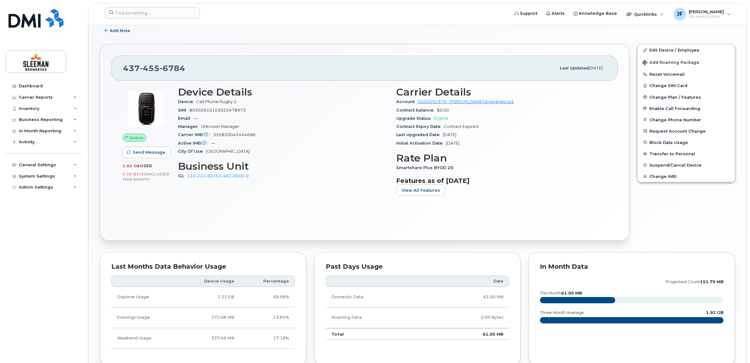 The image size is (750, 363). What do you see at coordinates (555, 14) in the screenshot?
I see `a: Alerts` at bounding box center [555, 14].